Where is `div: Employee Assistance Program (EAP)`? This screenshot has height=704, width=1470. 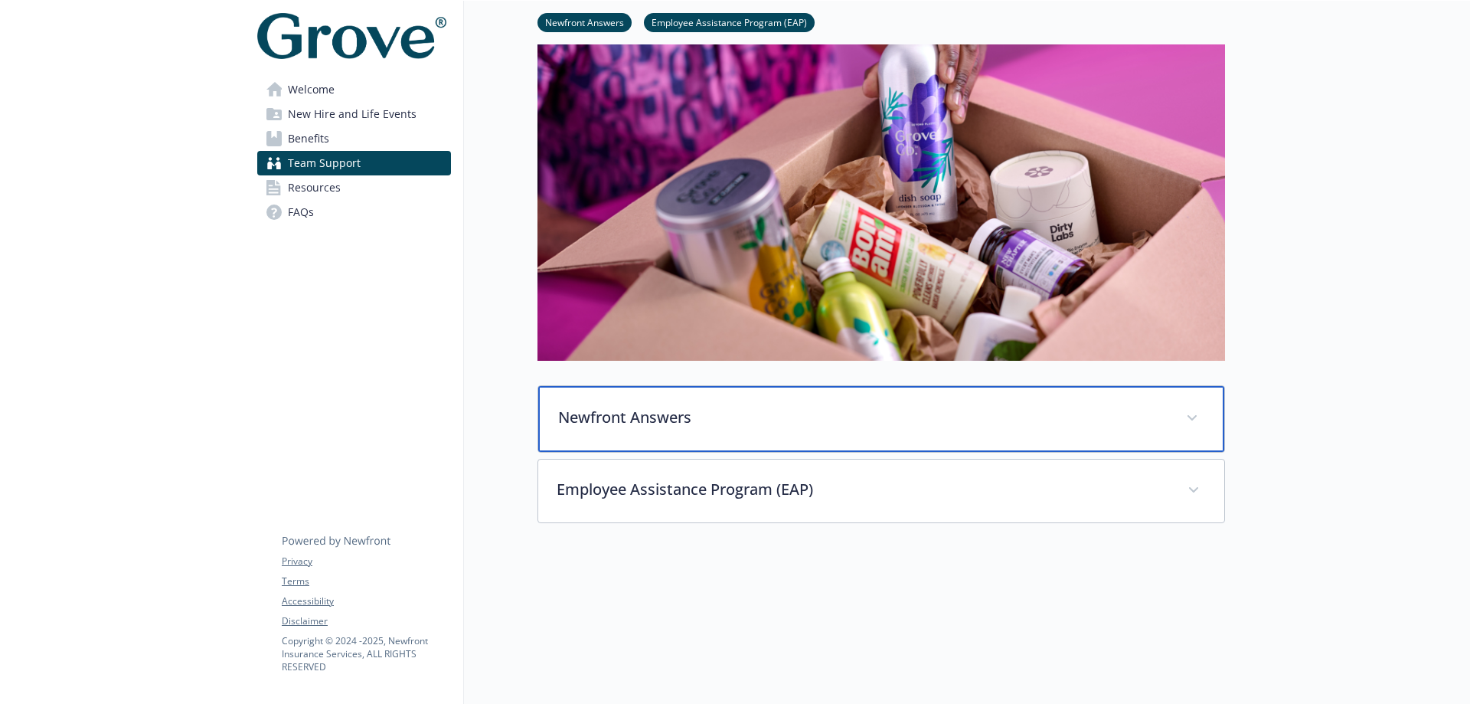 div: Employee Assistance Program (EAP) is located at coordinates (881, 491).